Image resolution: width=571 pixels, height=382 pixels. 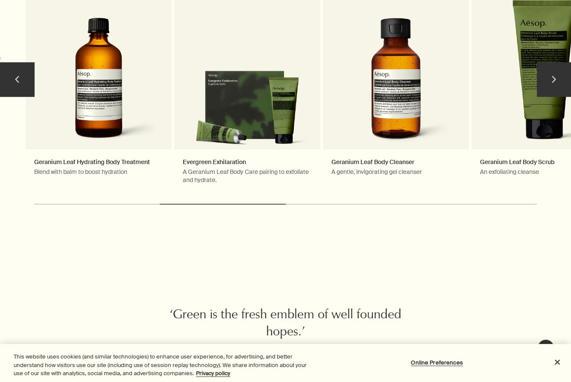 What do you see at coordinates (558, 362) in the screenshot?
I see `button: Close` at bounding box center [558, 362].